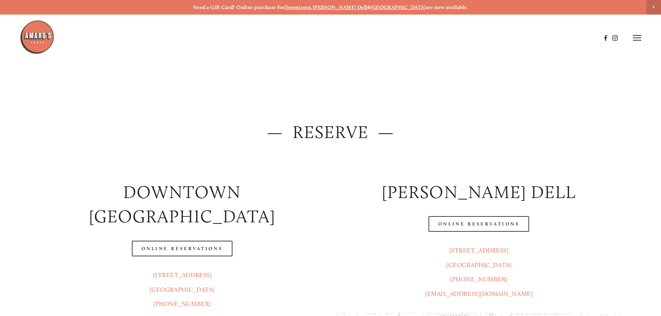 The image size is (661, 316). What do you see at coordinates (298, 7) in the screenshot?
I see `a: Downtown` at bounding box center [298, 7].